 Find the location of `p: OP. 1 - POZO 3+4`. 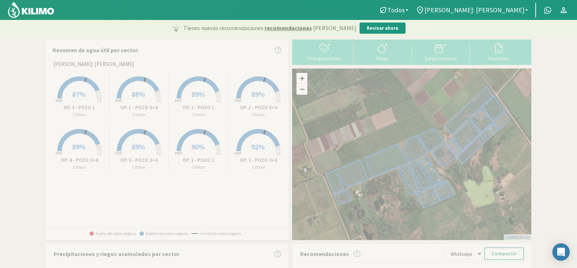

p: OP. 1 - POZO 3+4 is located at coordinates (139, 107).